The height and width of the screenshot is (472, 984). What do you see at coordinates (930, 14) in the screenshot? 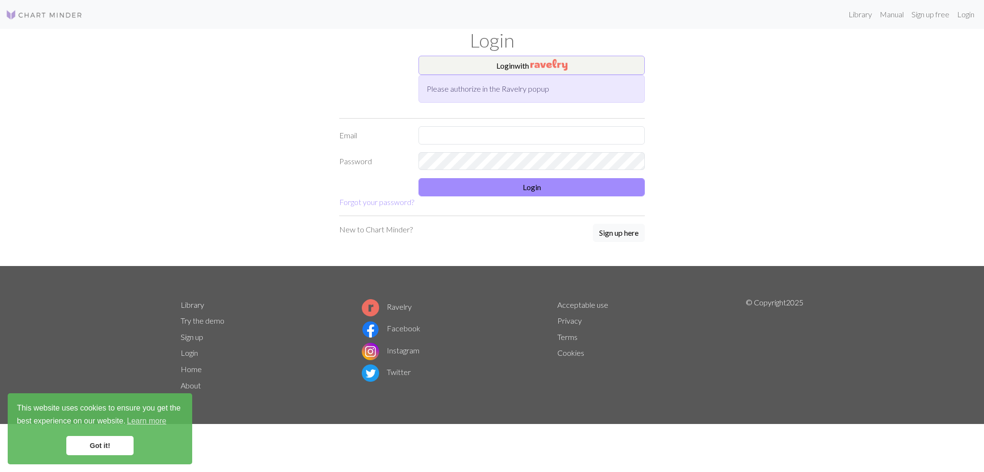
I see `a: Sign up free` at bounding box center [930, 14].